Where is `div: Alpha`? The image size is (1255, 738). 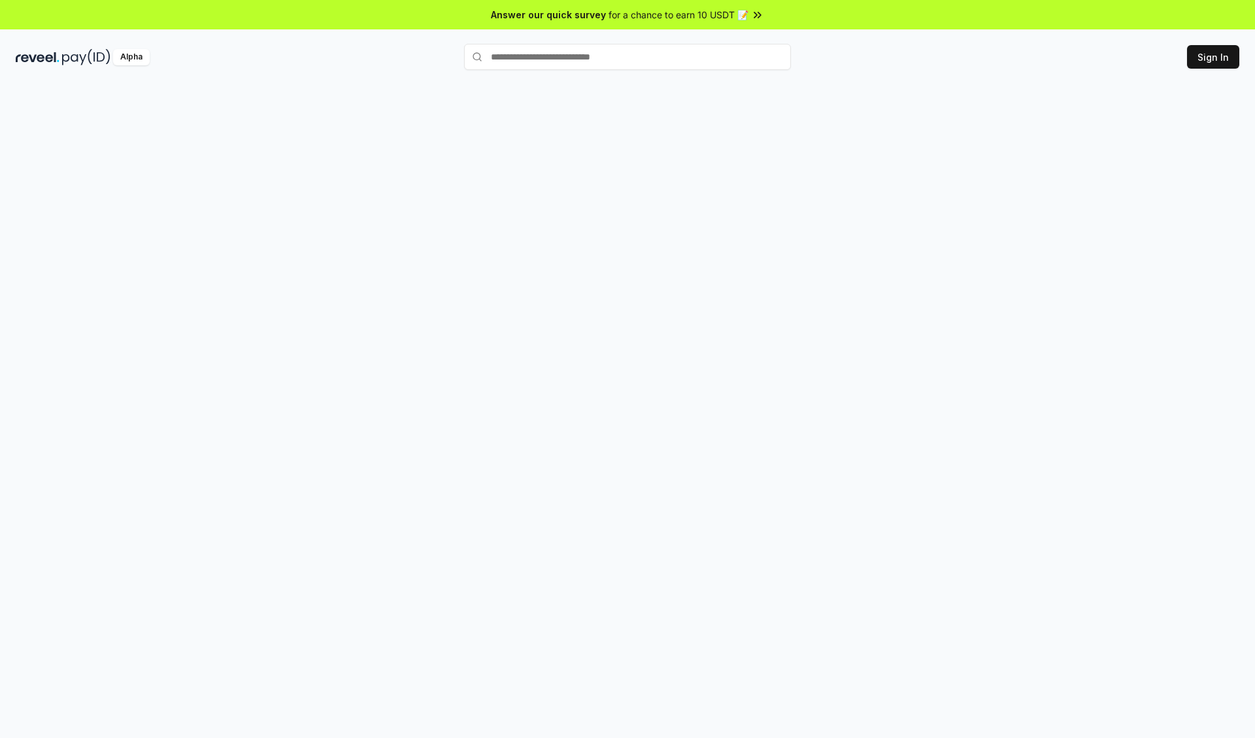 div: Alpha is located at coordinates (131, 57).